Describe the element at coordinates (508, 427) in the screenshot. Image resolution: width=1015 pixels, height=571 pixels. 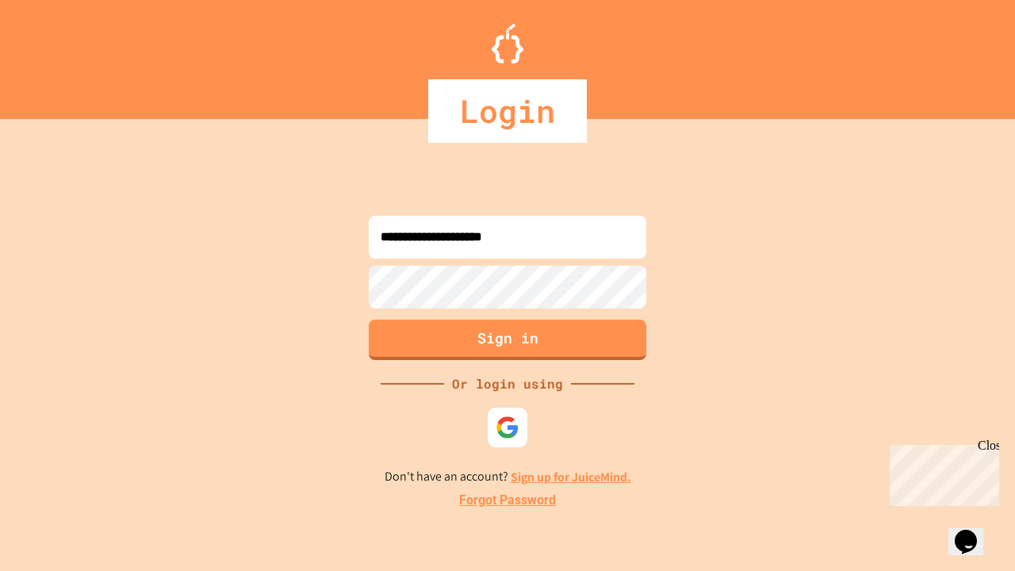
I see `img: google-icon.svg` at that location.